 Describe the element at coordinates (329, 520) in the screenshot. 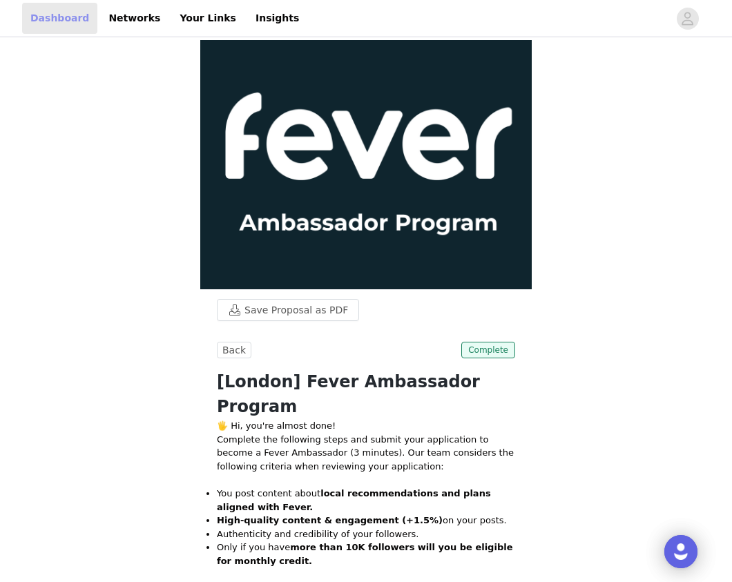

I see `strong: High-quality content & engagement (+1.5%)` at that location.